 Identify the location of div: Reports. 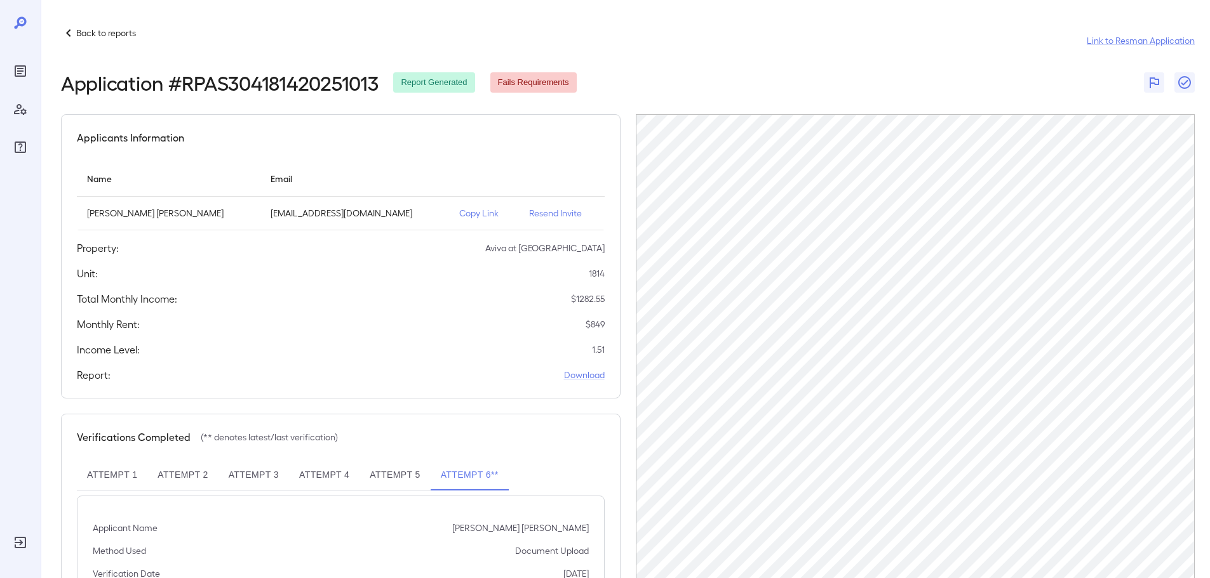
(20, 71).